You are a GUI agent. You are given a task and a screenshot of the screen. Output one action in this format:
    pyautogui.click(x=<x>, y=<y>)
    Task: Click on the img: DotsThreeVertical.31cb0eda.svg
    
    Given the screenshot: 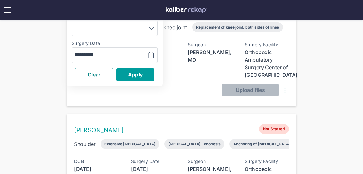 What is the action you would take?
    pyautogui.click(x=285, y=90)
    